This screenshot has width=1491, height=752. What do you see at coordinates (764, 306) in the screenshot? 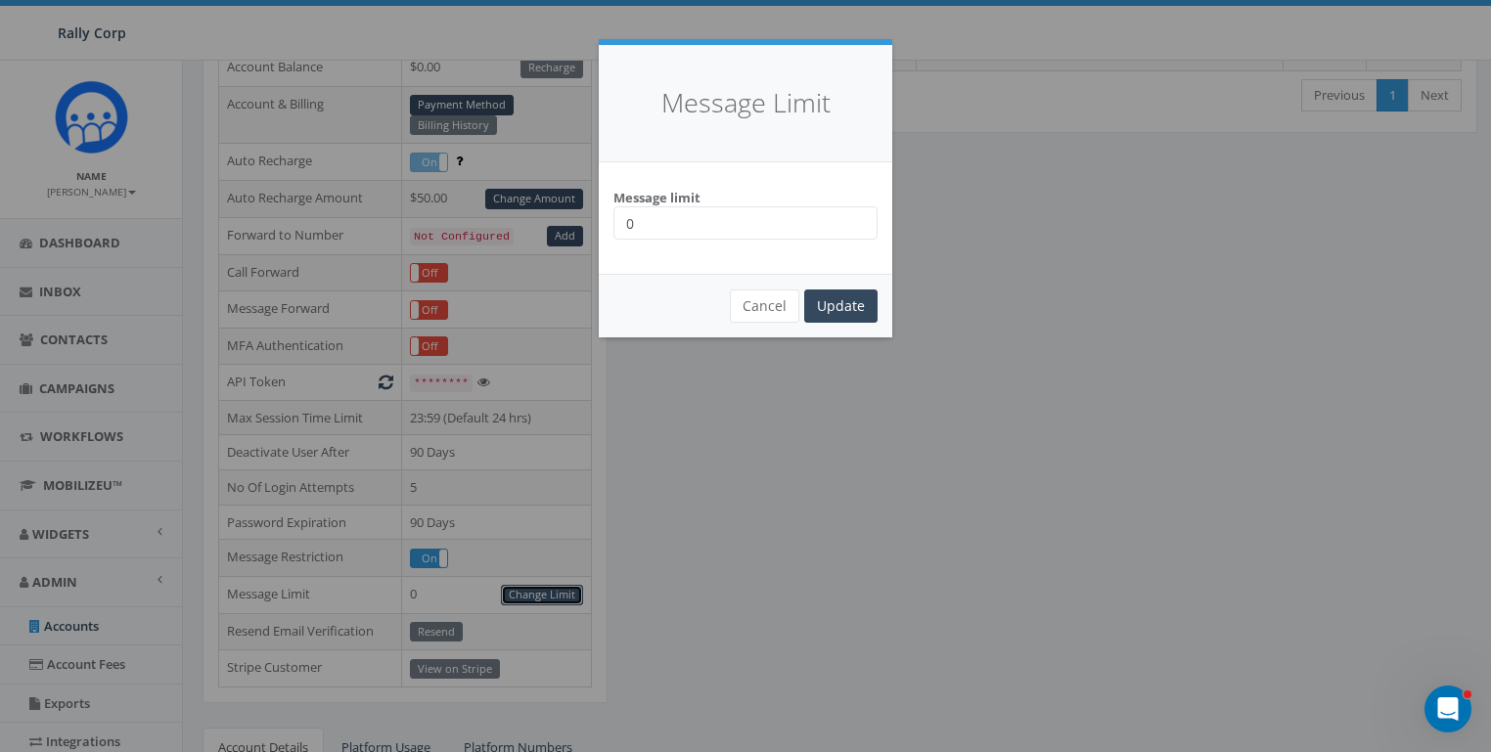
I see `button: Cancel` at bounding box center [764, 306].